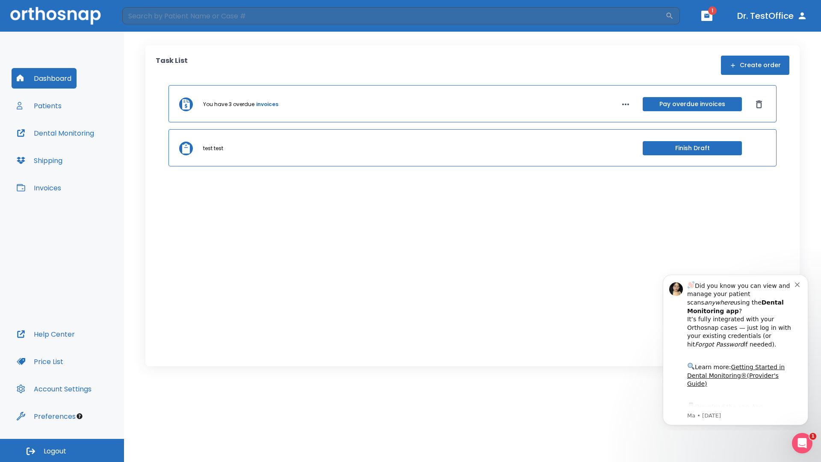  Describe the element at coordinates (75, 144) in the screenshot. I see `a: App Store` at that location.